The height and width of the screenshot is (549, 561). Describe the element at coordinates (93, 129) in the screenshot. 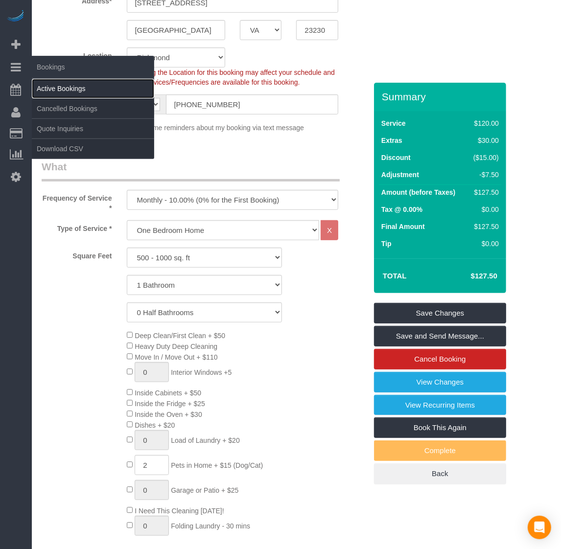

I see `a: Quote Inquiries` at that location.